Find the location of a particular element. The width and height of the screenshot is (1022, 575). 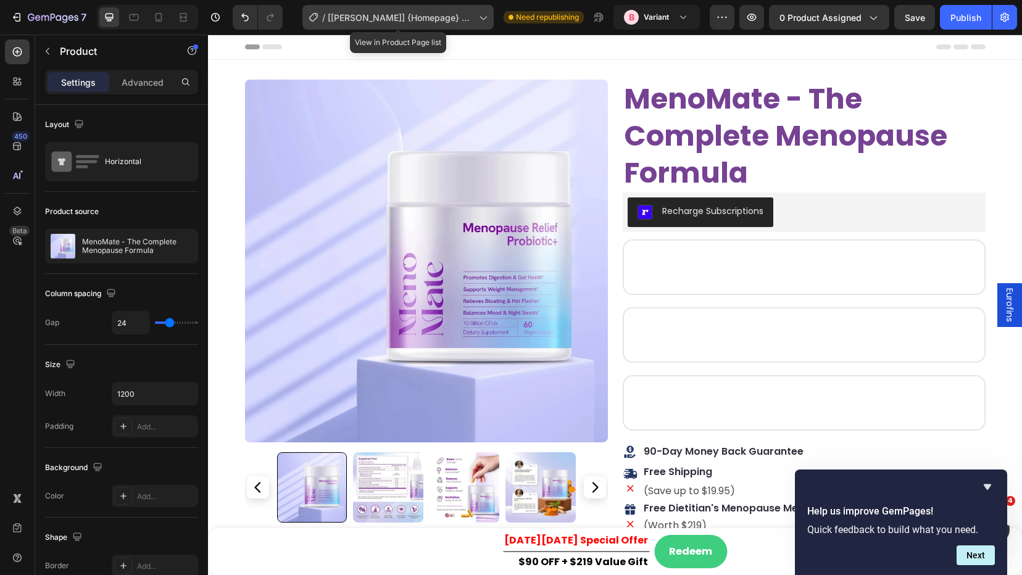

p: (Worth $219) is located at coordinates (529, 491).